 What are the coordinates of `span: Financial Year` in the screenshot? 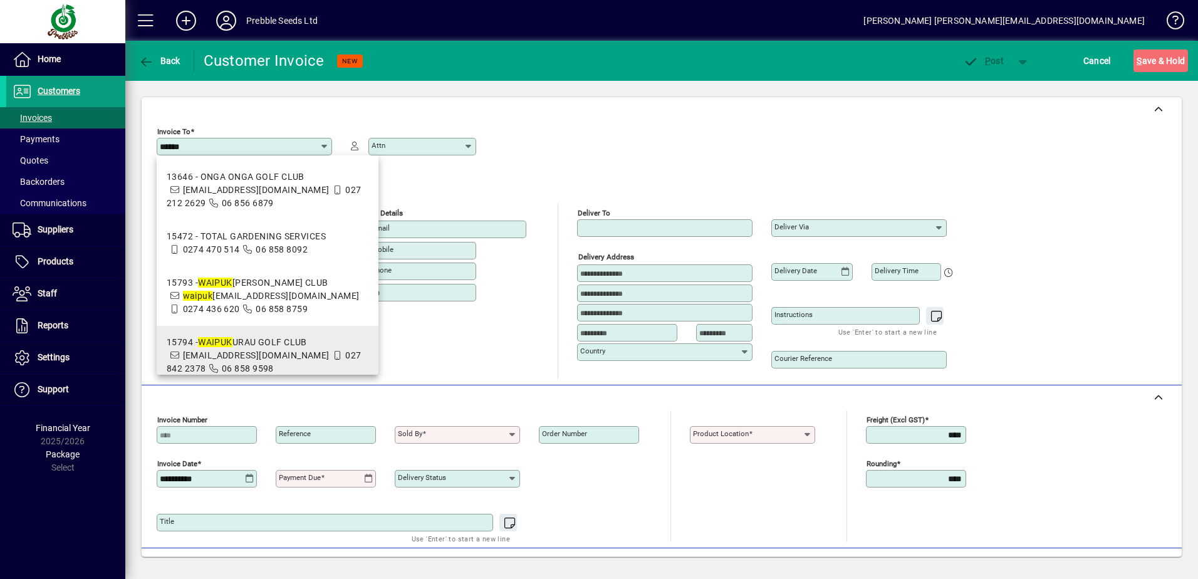 It's located at (63, 428).